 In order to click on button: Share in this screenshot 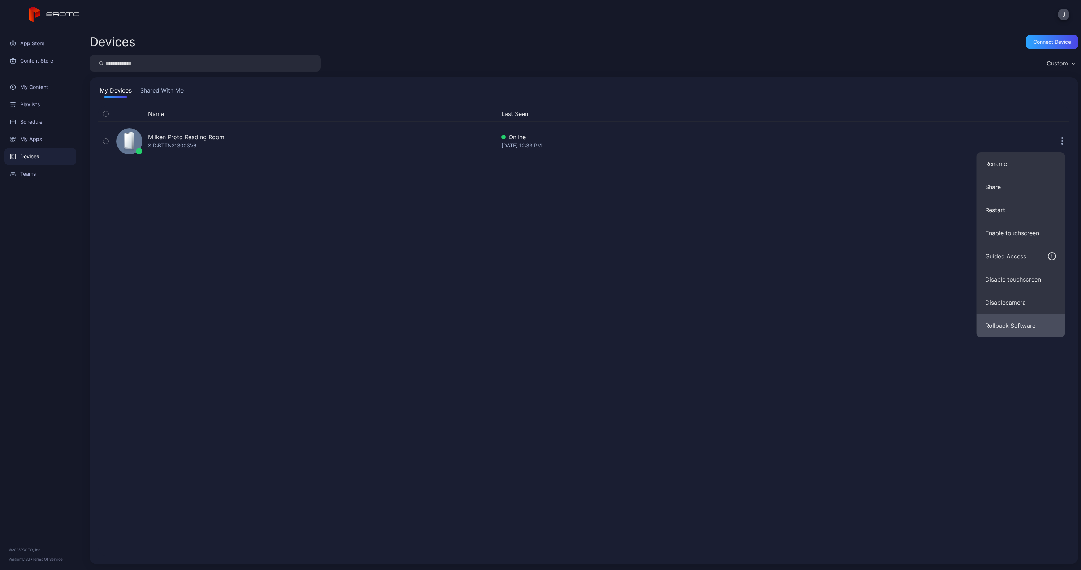, I will do `click(1021, 187)`.